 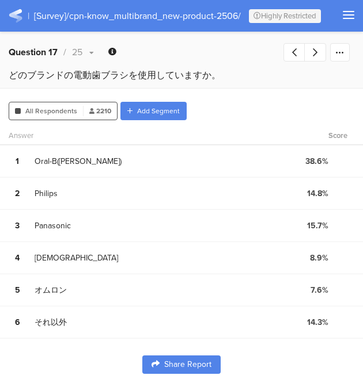 What do you see at coordinates (284, 16) in the screenshot?
I see `div: Highly Restricted` at bounding box center [284, 16].